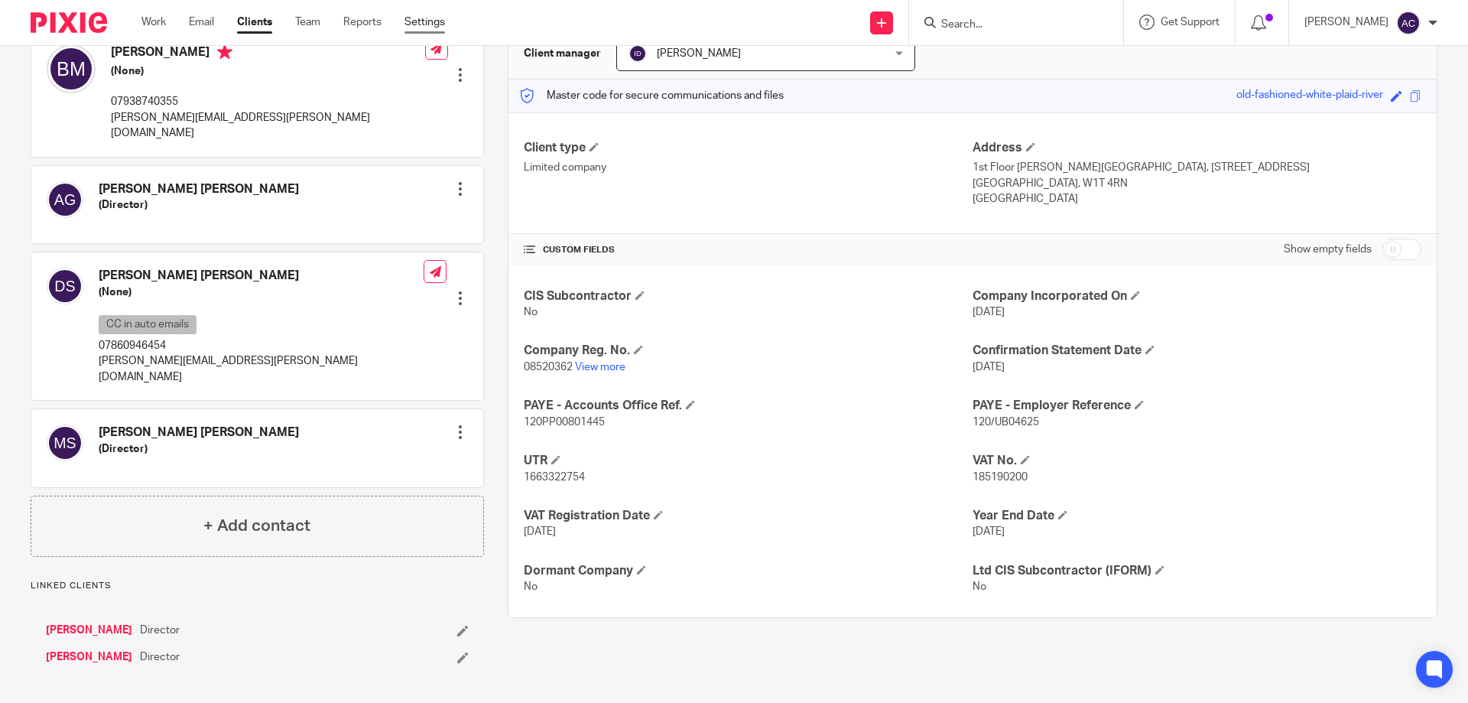  What do you see at coordinates (148, 324) in the screenshot?
I see `p: CC in auto emails` at bounding box center [148, 324].